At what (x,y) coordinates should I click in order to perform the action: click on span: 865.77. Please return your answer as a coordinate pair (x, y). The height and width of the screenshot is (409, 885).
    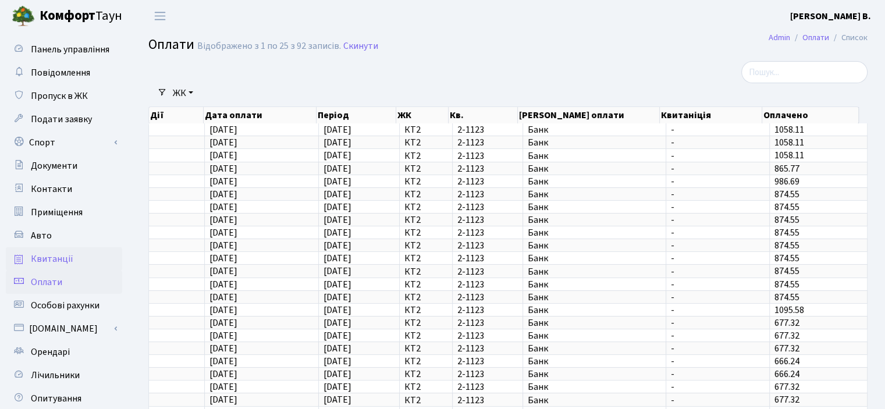
    Looking at the image, I should click on (787, 169).